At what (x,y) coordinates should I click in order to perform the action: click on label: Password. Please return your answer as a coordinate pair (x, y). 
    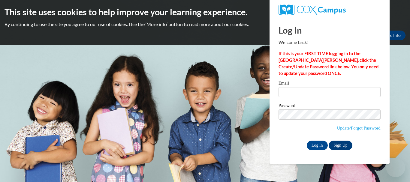
    Looking at the image, I should click on (330, 107).